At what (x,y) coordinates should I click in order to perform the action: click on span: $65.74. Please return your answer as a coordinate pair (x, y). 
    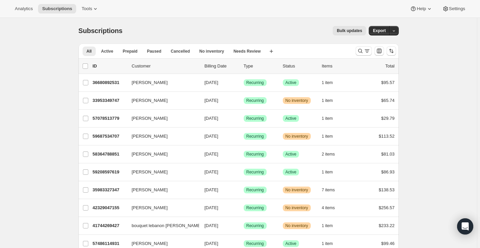
    Looking at the image, I should click on (388, 100).